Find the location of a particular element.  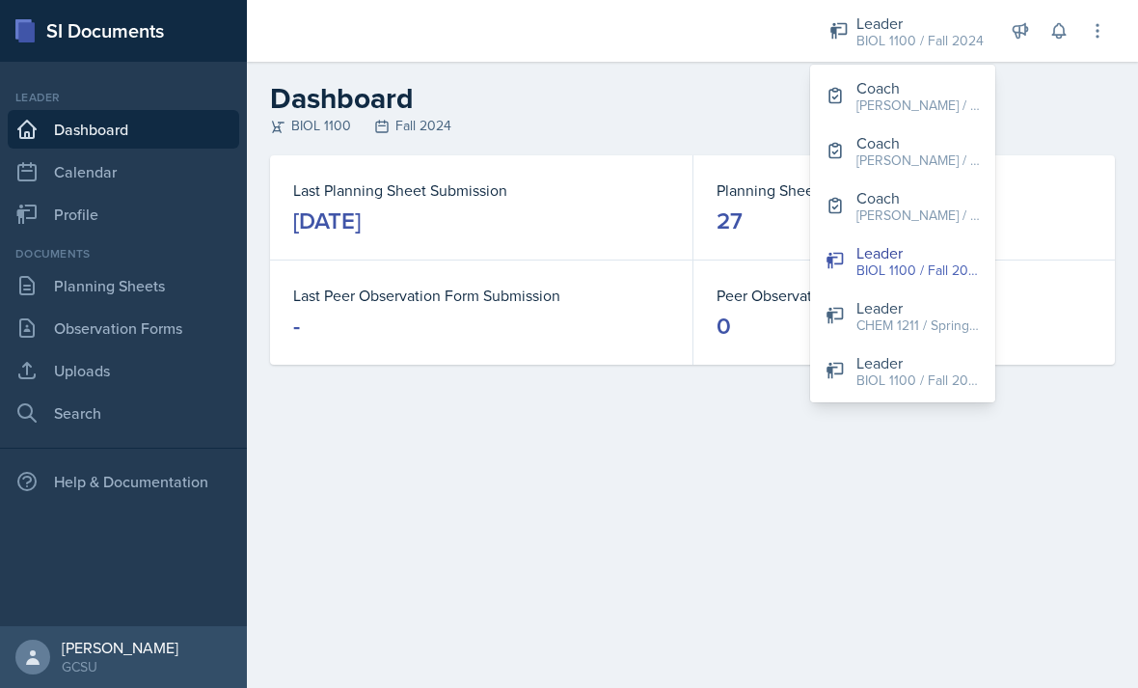

dt: Last Planning Sheet Submission is located at coordinates (481, 190).